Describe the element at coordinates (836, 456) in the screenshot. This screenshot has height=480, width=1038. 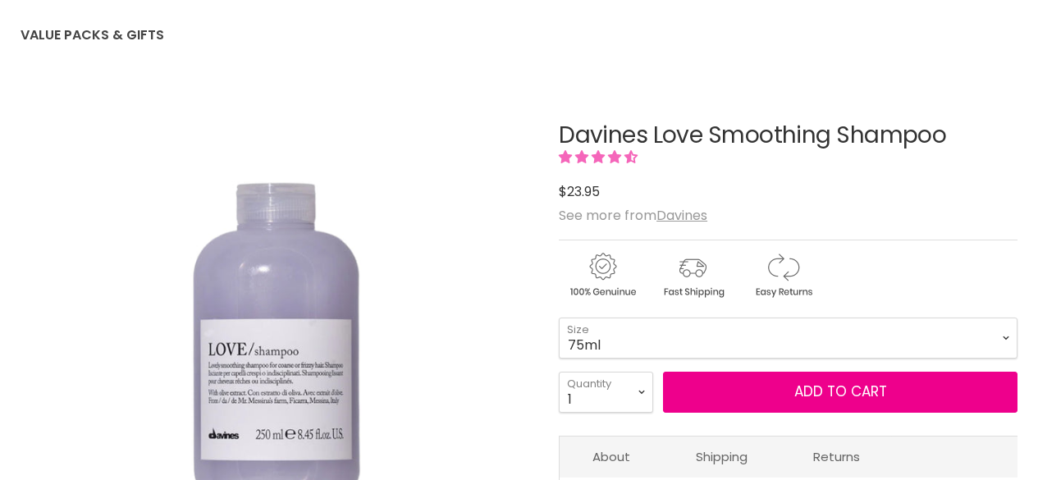
I see `a: Returns` at that location.